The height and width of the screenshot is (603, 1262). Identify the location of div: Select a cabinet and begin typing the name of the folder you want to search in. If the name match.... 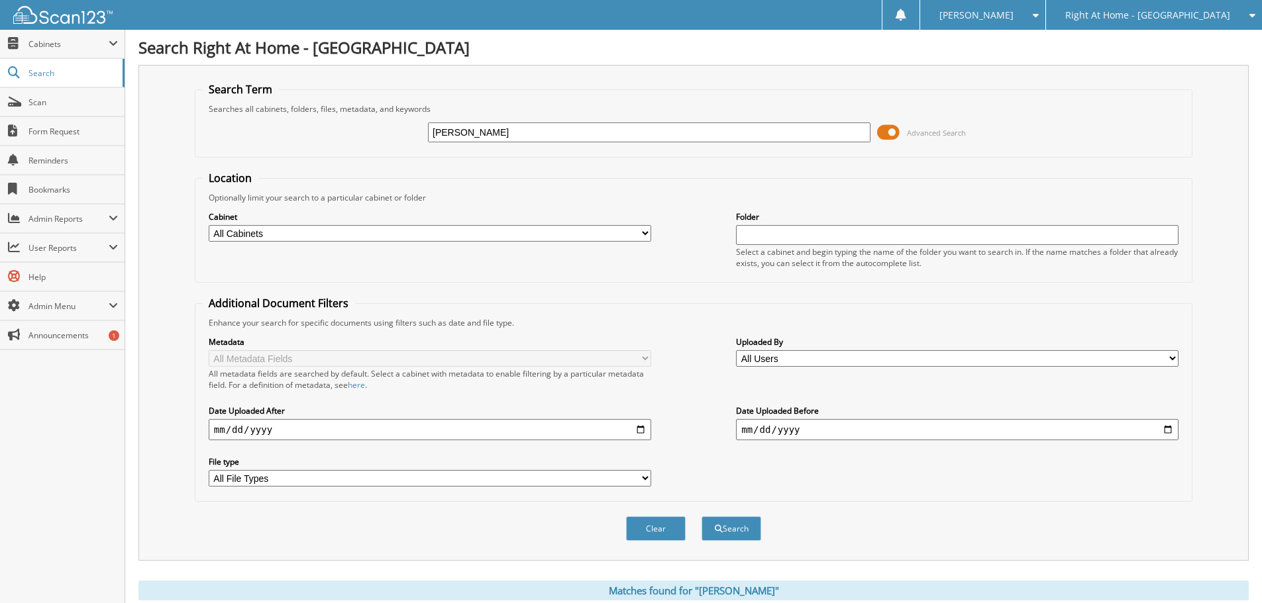
(957, 258).